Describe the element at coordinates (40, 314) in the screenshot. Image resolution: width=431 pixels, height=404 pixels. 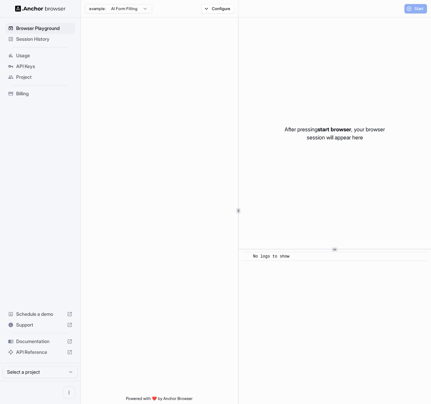
I see `div: Schedule a demo` at that location.